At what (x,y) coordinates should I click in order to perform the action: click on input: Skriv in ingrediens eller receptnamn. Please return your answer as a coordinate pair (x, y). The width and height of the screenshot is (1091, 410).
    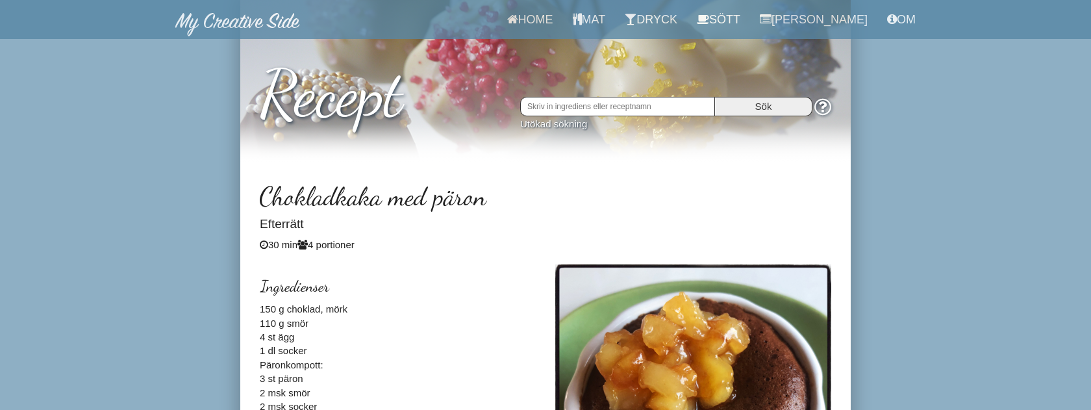
    Looking at the image, I should click on (617, 106).